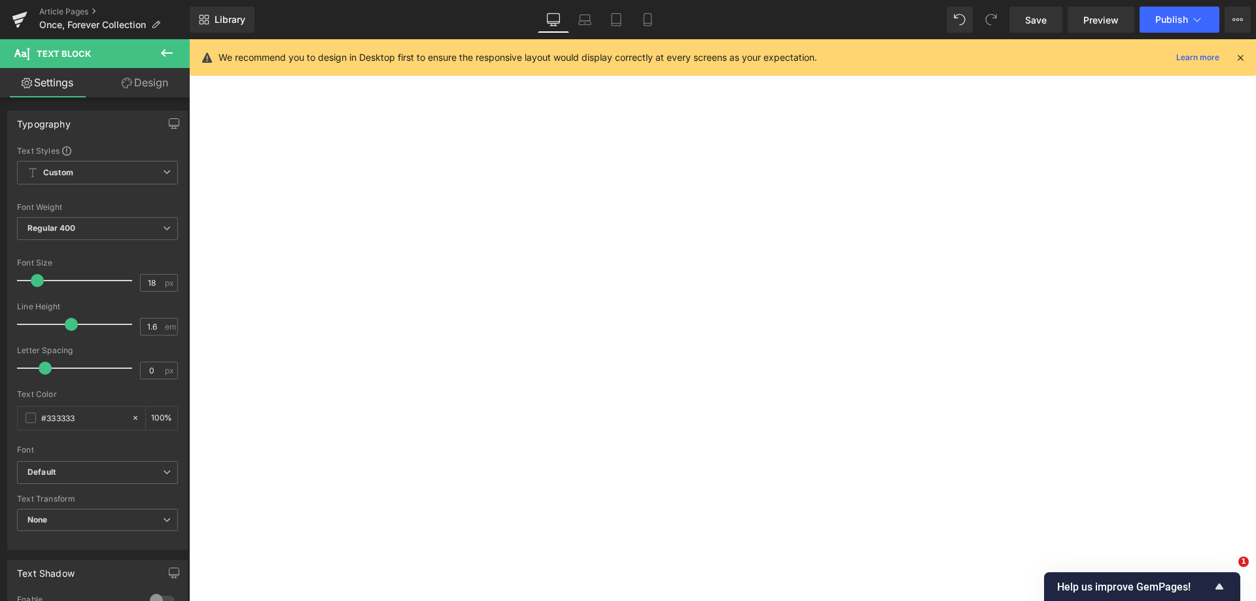 Image resolution: width=1256 pixels, height=601 pixels. Describe the element at coordinates (97, 394) in the screenshot. I see `div: Text Color` at that location.